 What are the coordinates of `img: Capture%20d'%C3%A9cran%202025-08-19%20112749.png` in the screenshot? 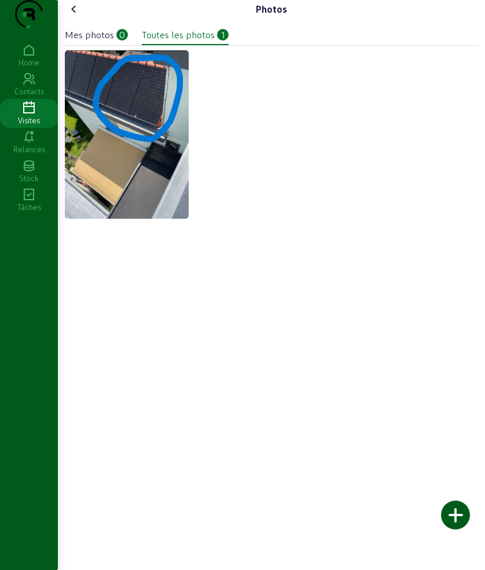 It's located at (127, 134).